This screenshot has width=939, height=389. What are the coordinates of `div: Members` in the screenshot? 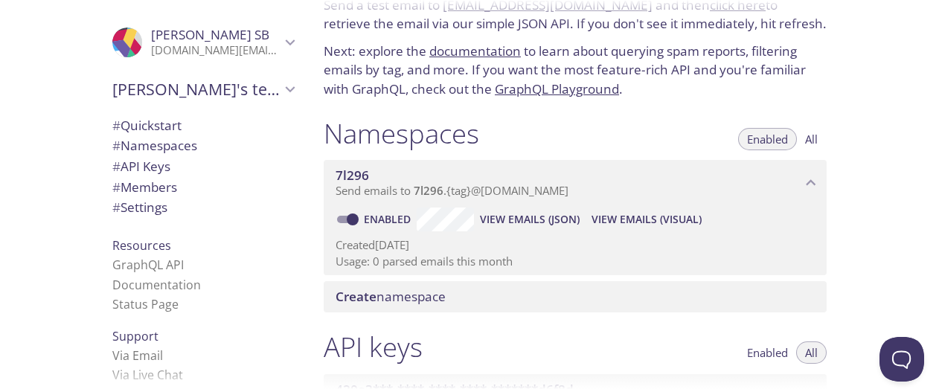 It's located at (203, 188).